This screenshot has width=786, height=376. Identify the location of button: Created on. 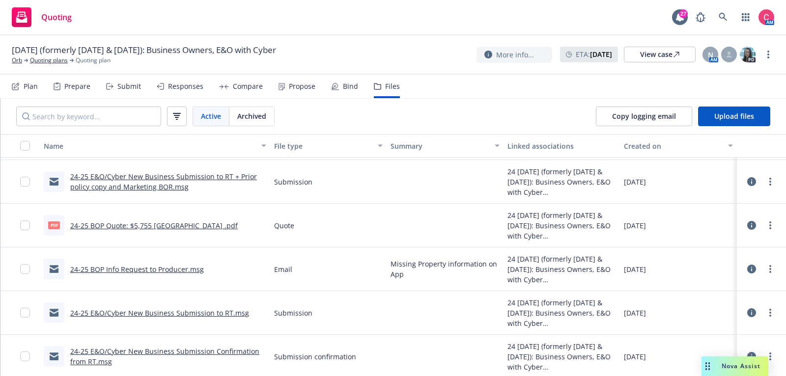
(678, 146).